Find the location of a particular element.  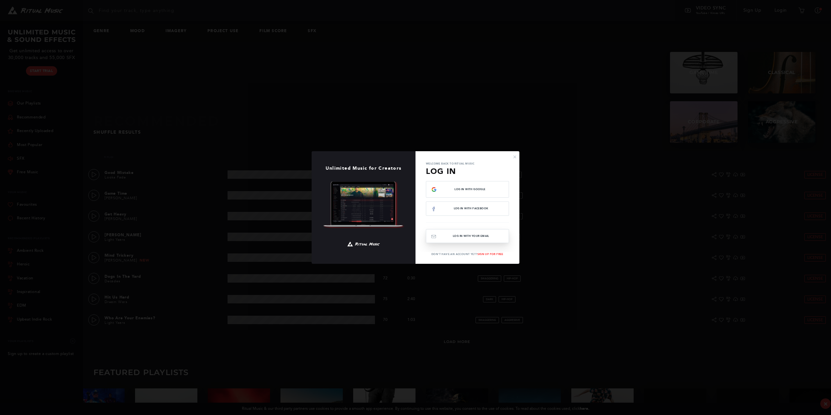

img: g-logo.png is located at coordinates (434, 190).